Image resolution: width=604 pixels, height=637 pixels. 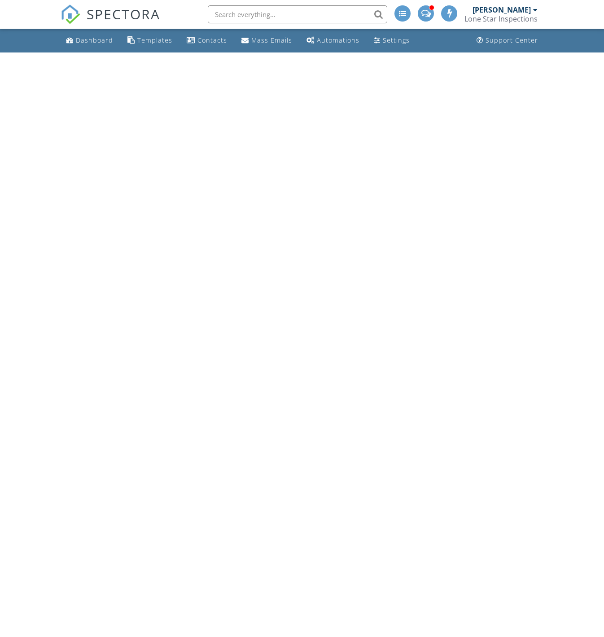 I want to click on div: Mass Emails, so click(x=271, y=40).